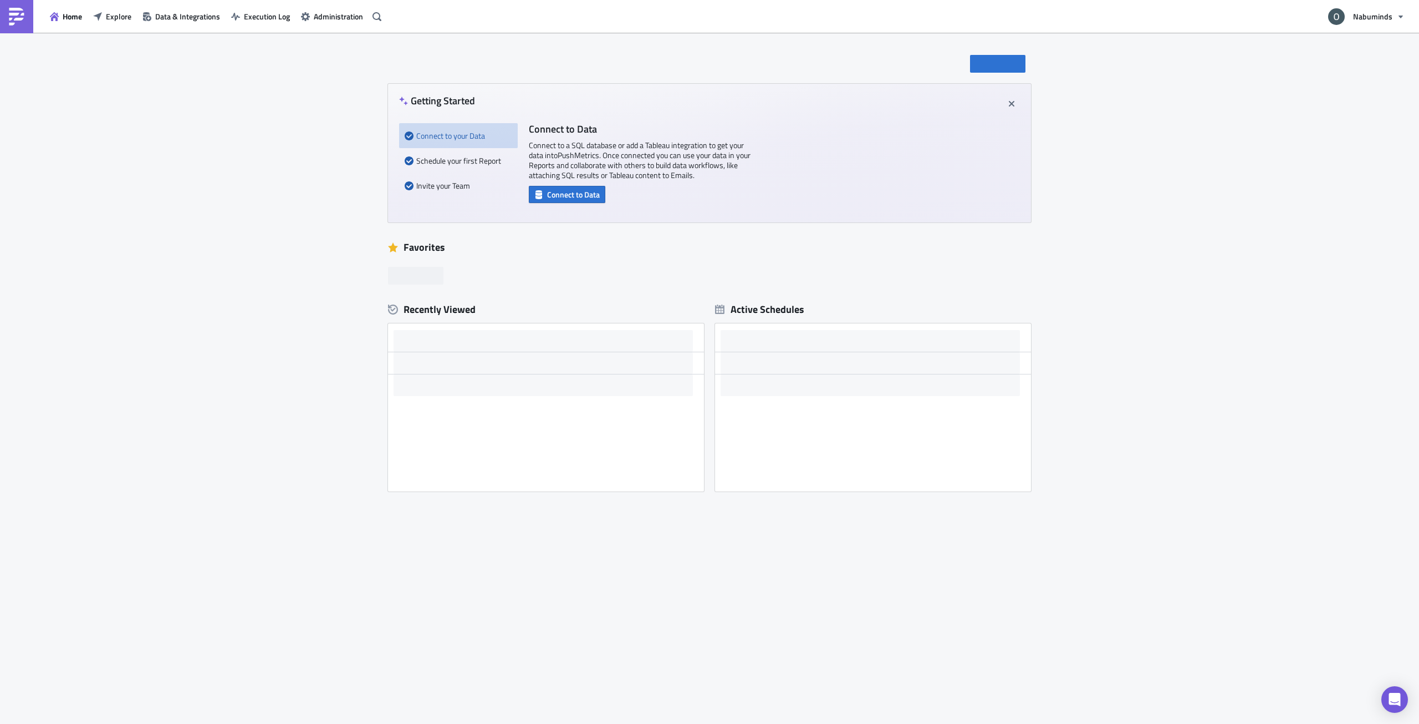 This screenshot has height=724, width=1419. I want to click on button: Administration, so click(332, 16).